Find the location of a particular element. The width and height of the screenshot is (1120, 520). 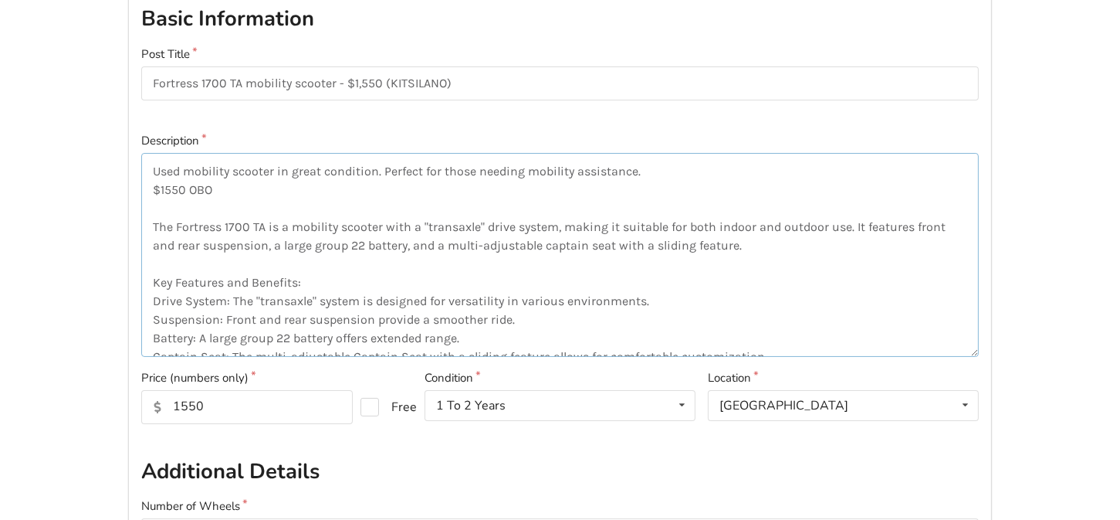

h2: Additional Details is located at coordinates (560, 471).